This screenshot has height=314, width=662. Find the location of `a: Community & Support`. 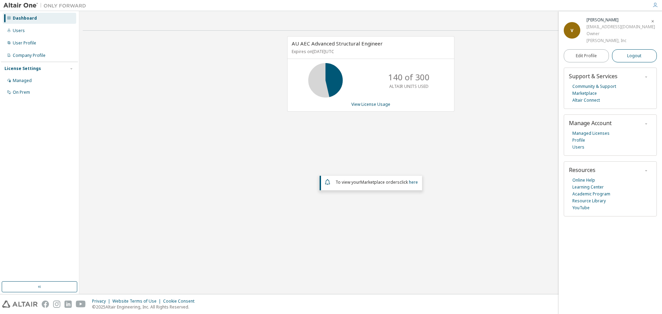

a: Community & Support is located at coordinates (594, 87).